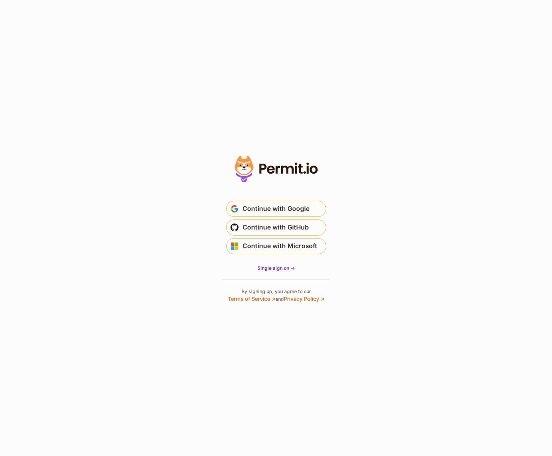 Image resolution: width=552 pixels, height=456 pixels. What do you see at coordinates (275, 227) in the screenshot?
I see `span: Continue with GitHub` at bounding box center [275, 227].